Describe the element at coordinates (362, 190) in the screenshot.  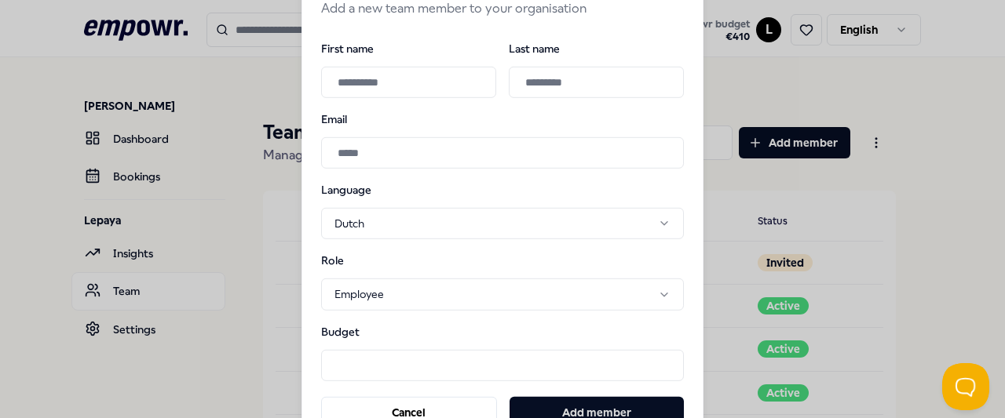
I see `label: Language` at that location.